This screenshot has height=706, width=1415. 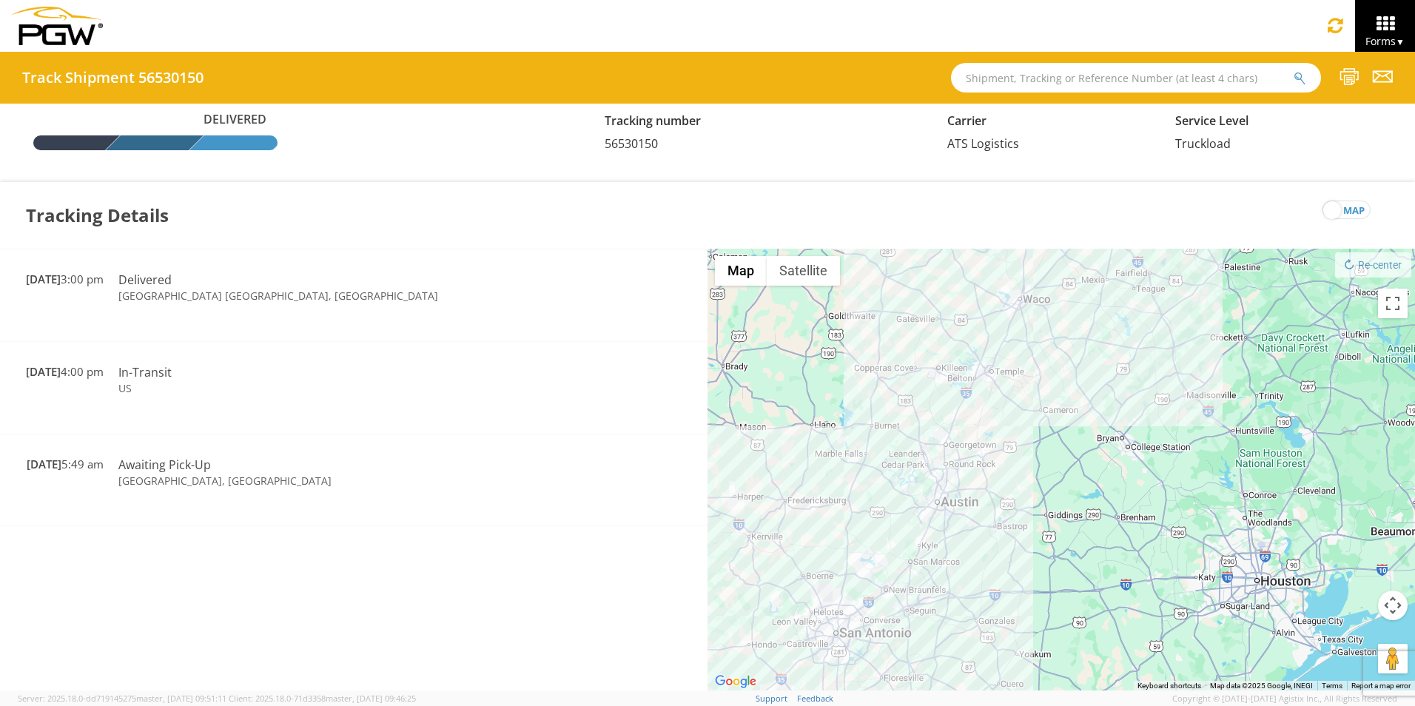 I want to click on span: 3:00 pm, so click(x=64, y=279).